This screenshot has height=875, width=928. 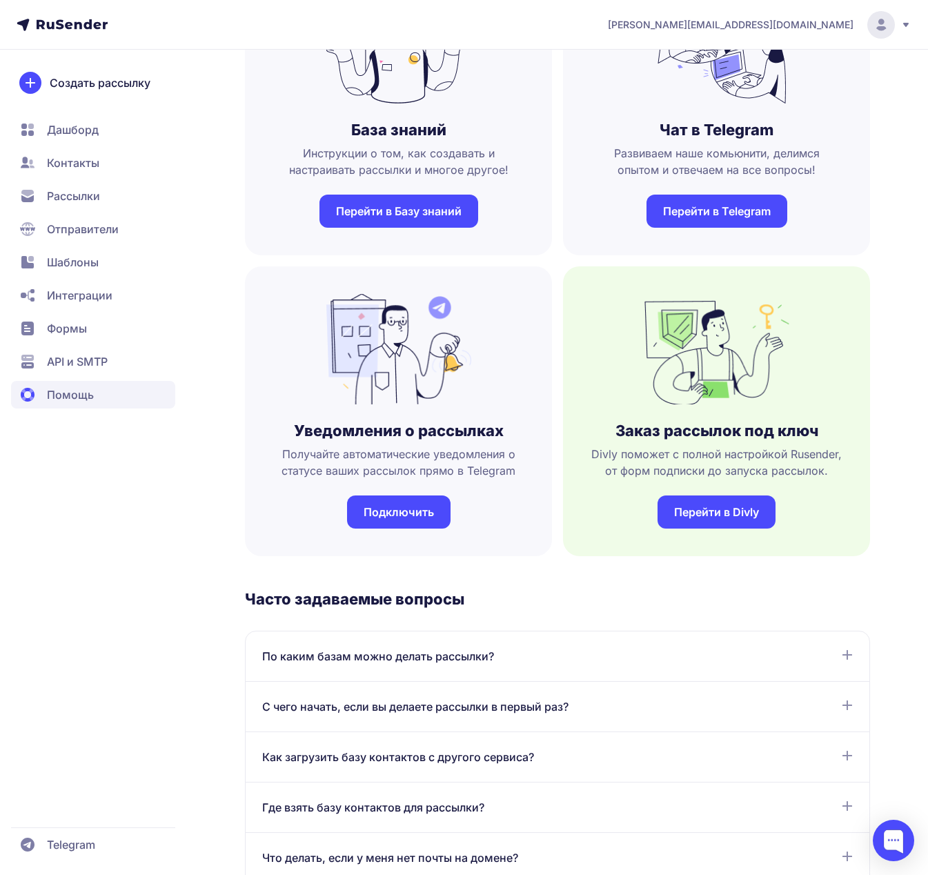 What do you see at coordinates (378, 656) in the screenshot?
I see `span: По каким базам можно делать рассылки?` at bounding box center [378, 656].